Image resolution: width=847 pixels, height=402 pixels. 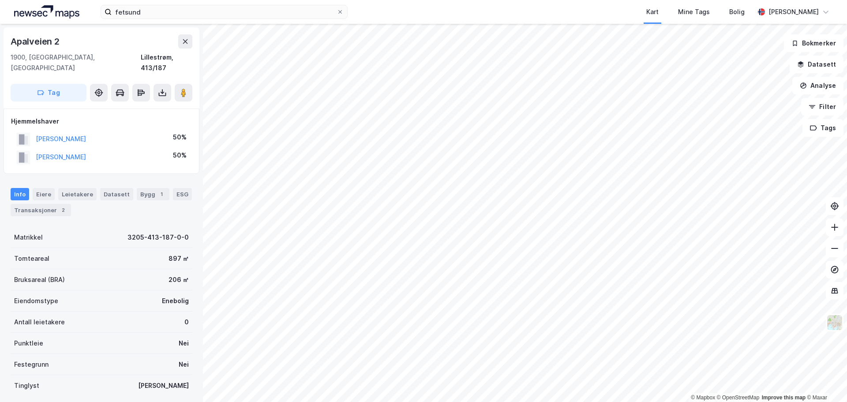 What do you see at coordinates (36, 41) in the screenshot?
I see `div: Apalveien 2` at bounding box center [36, 41].